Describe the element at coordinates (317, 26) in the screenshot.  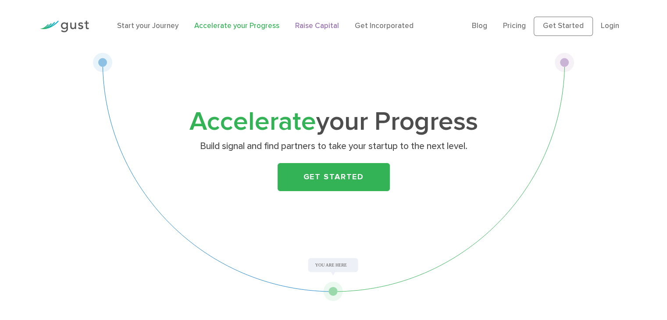
I see `a: Raise Capital` at that location.